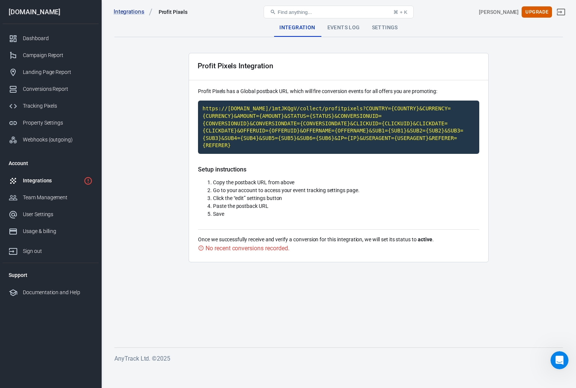 Image resolution: width=576 pixels, height=388 pixels. Describe the element at coordinates (58, 89) in the screenshot. I see `div: Conversions Report` at that location.